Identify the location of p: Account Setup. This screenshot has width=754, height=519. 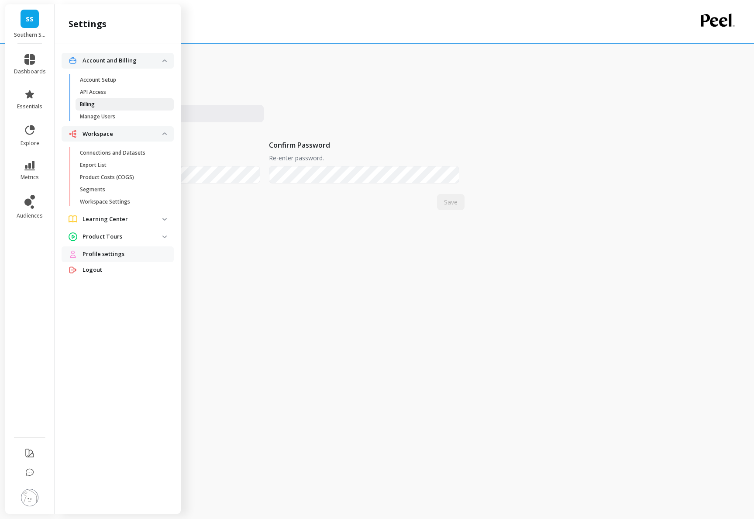
(98, 80).